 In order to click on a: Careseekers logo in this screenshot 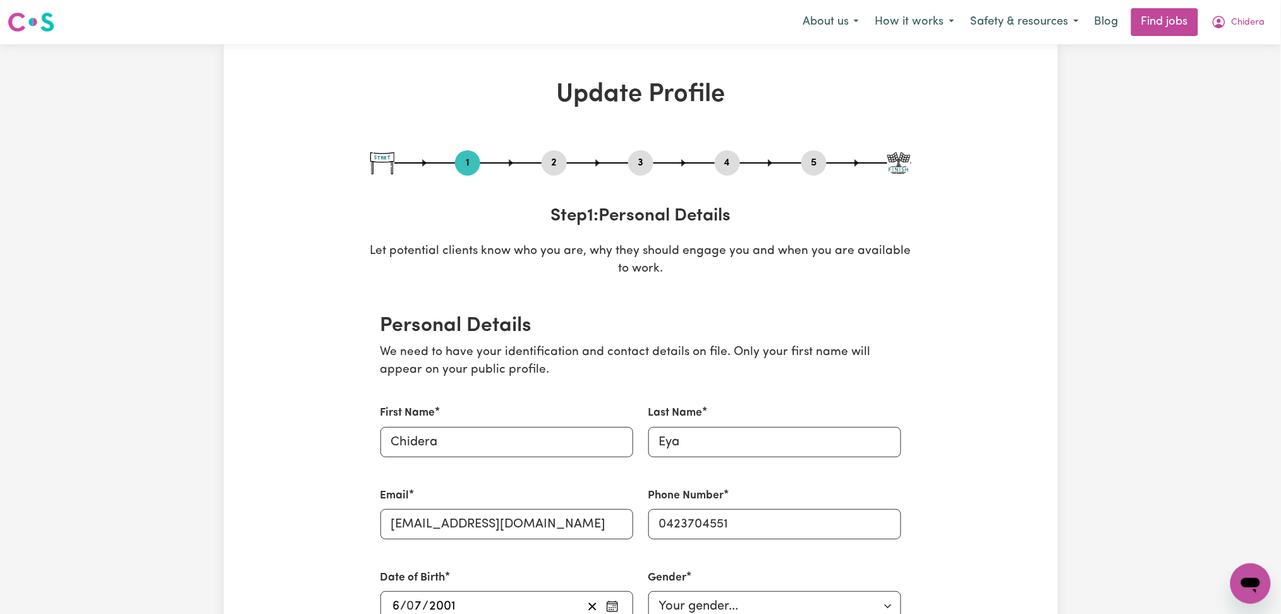, I will do `click(31, 22)`.